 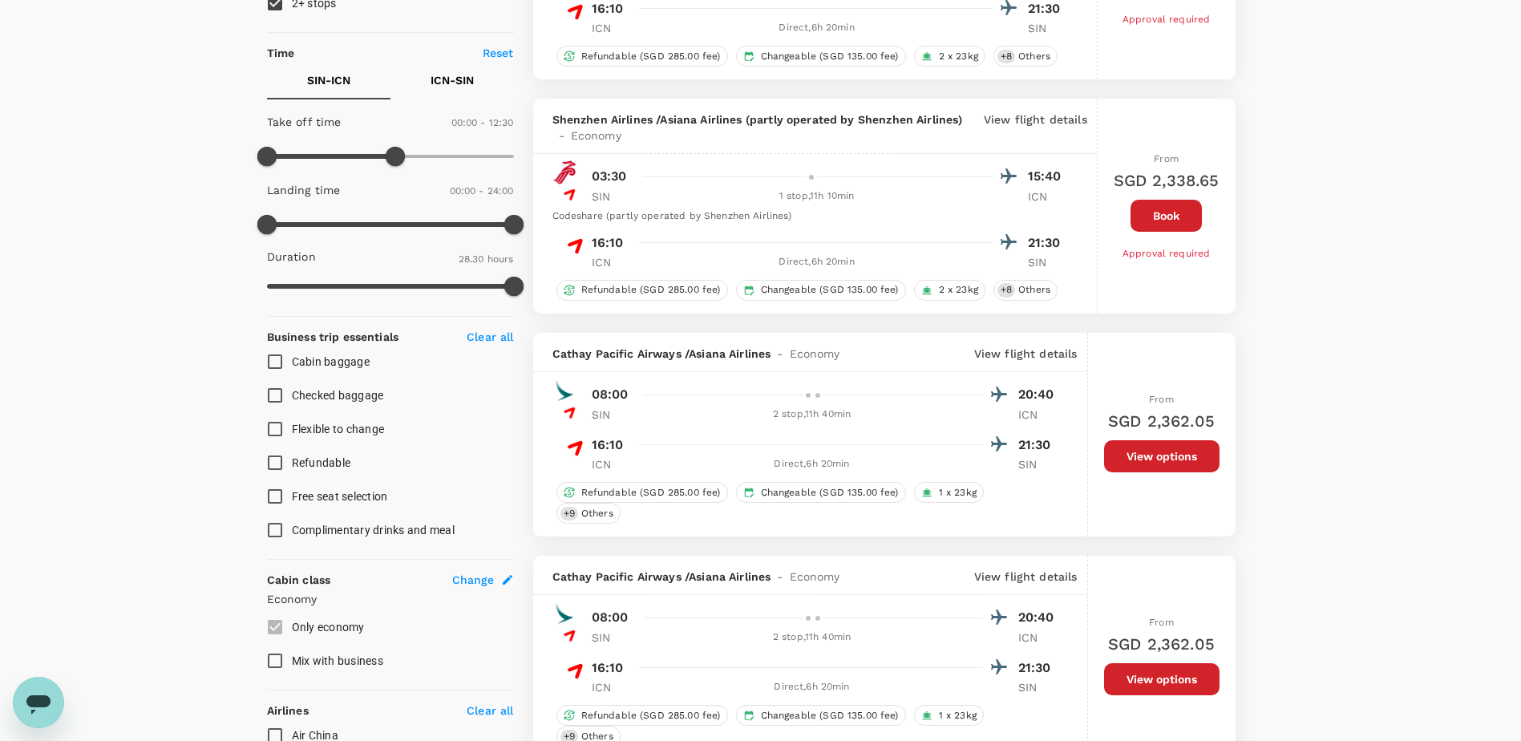 What do you see at coordinates (758, 119) in the screenshot?
I see `span: Shenzhen Airlines / Asiana Airlines (partly operated by Shenzhen Airlines)` at bounding box center [758, 119].